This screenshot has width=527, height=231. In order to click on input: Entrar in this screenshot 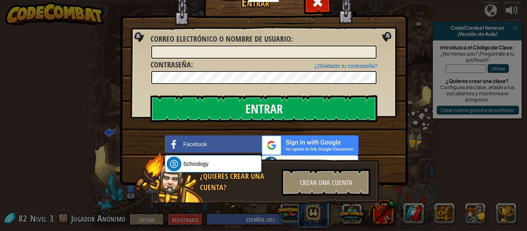, I will do `click(264, 109)`.